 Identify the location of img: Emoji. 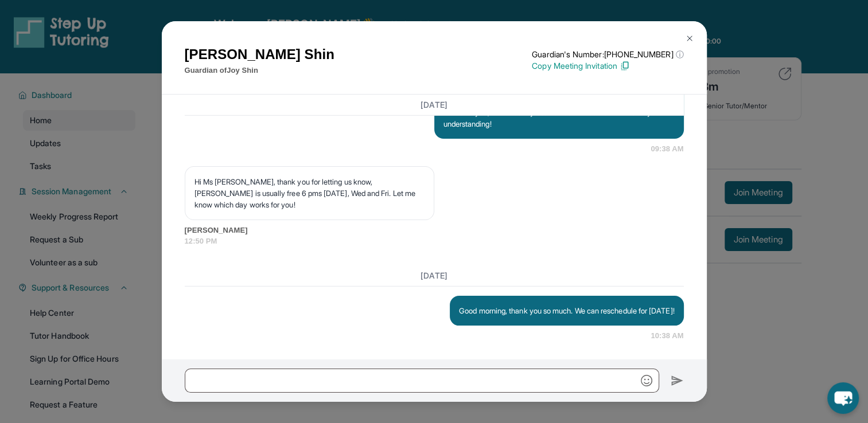
(646, 381).